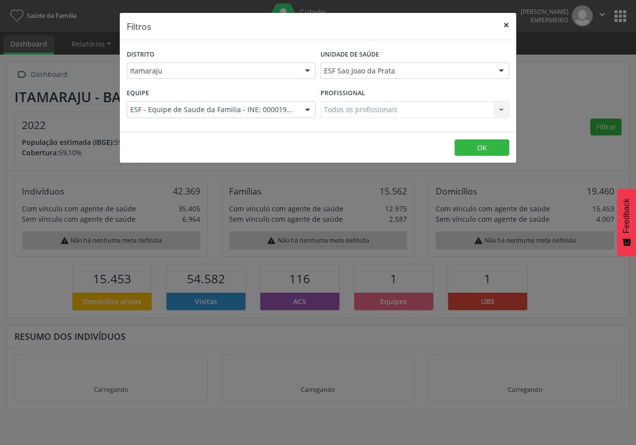 The height and width of the screenshot is (445, 636). Describe the element at coordinates (482, 148) in the screenshot. I see `button: OK` at that location.